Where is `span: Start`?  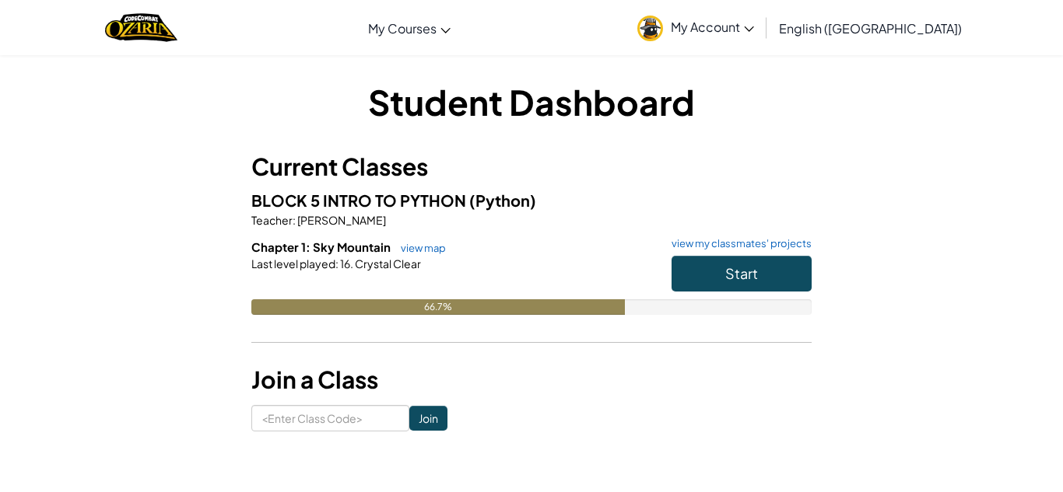 span: Start is located at coordinates (741, 273).